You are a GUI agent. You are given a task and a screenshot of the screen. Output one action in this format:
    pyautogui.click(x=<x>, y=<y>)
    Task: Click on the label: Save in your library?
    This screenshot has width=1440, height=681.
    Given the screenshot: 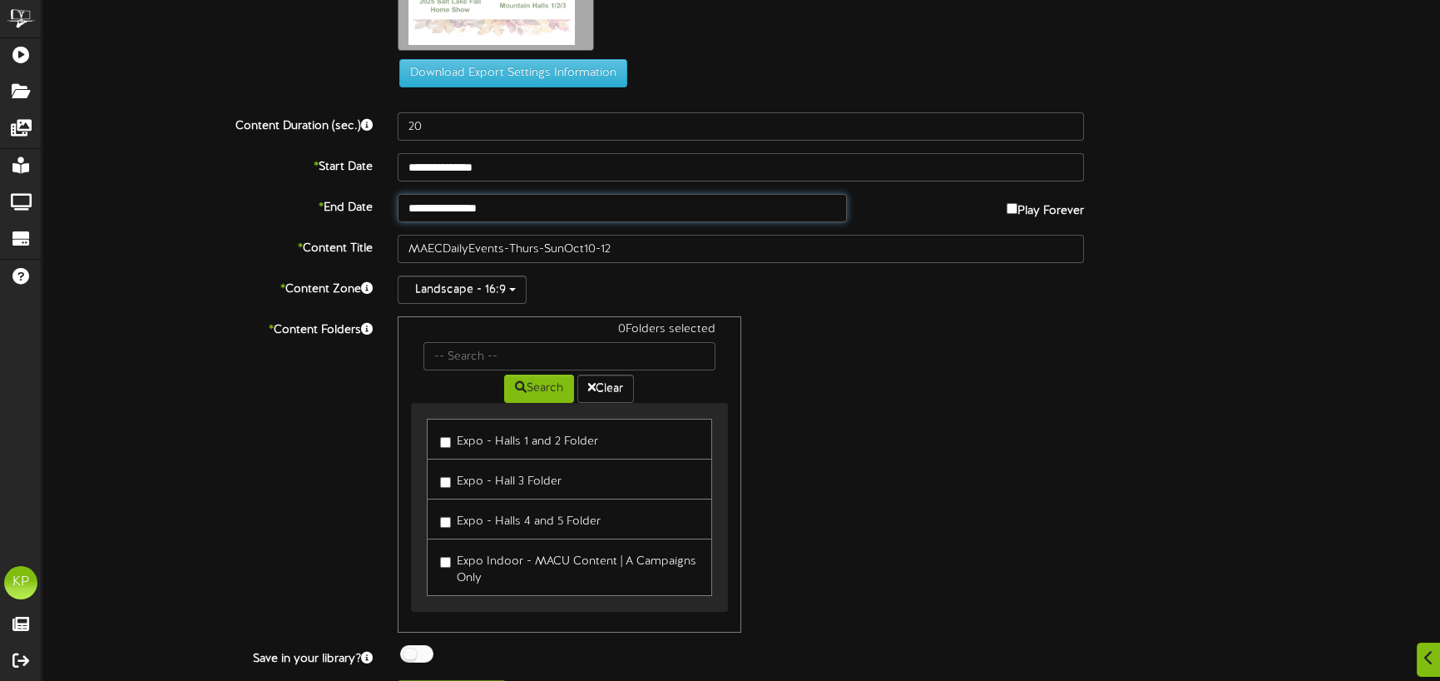 What is the action you would take?
    pyautogui.click(x=207, y=656)
    